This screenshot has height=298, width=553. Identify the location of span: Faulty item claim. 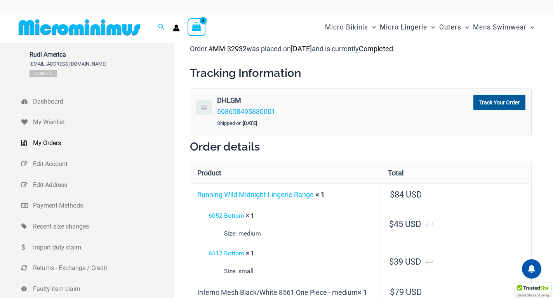
(103, 290).